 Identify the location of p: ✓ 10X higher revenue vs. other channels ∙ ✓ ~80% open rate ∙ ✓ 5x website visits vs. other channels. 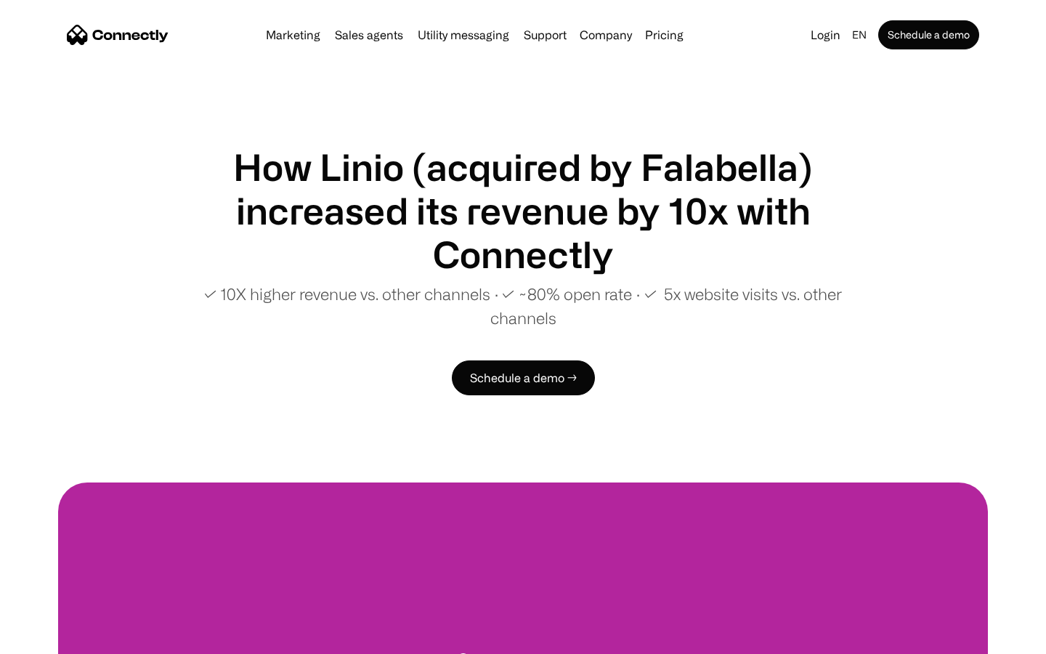
(523, 306).